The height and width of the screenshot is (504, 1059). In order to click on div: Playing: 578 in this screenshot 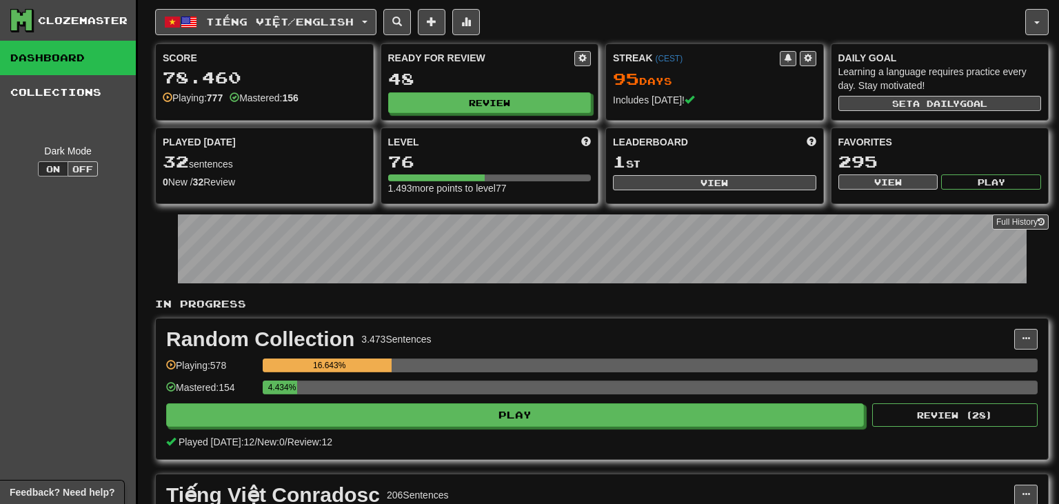, I will do `click(211, 370)`.